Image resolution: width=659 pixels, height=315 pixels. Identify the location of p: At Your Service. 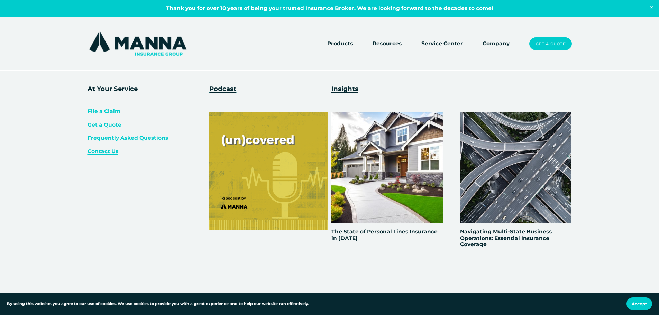
(147, 89).